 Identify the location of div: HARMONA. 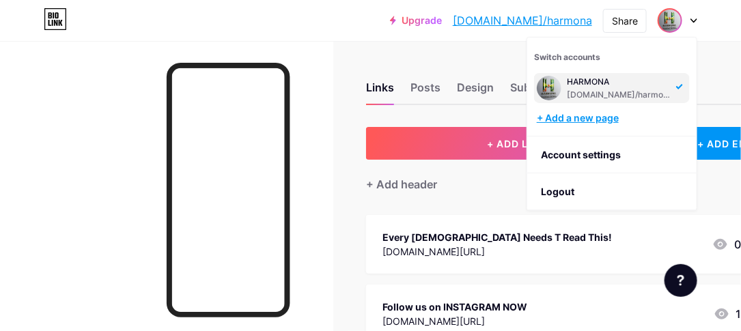
(619, 82).